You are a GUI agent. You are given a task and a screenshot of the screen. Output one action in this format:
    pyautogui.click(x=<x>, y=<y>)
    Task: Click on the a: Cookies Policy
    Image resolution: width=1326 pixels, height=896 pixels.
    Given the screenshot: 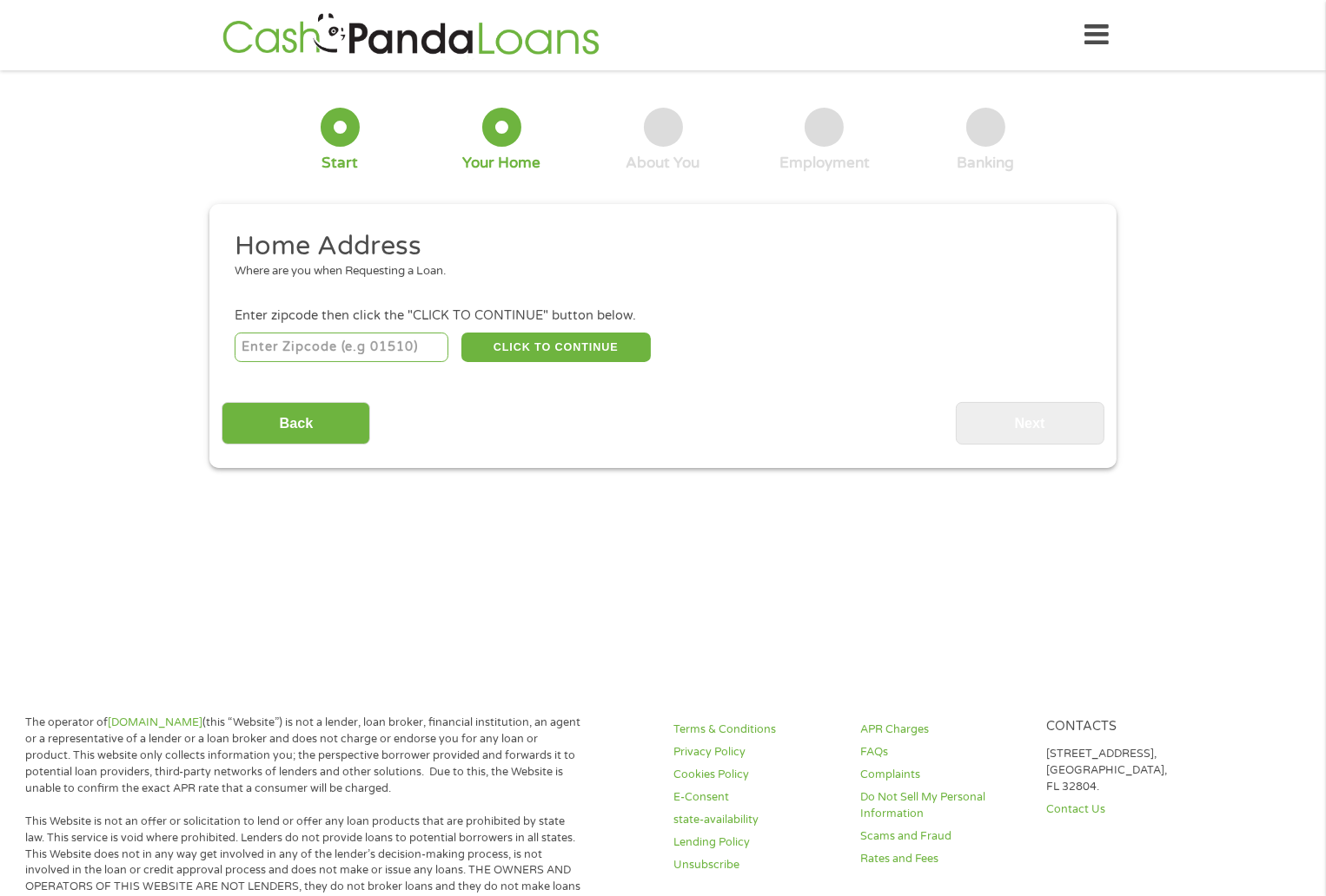 What is the action you would take?
    pyautogui.click(x=756, y=775)
    